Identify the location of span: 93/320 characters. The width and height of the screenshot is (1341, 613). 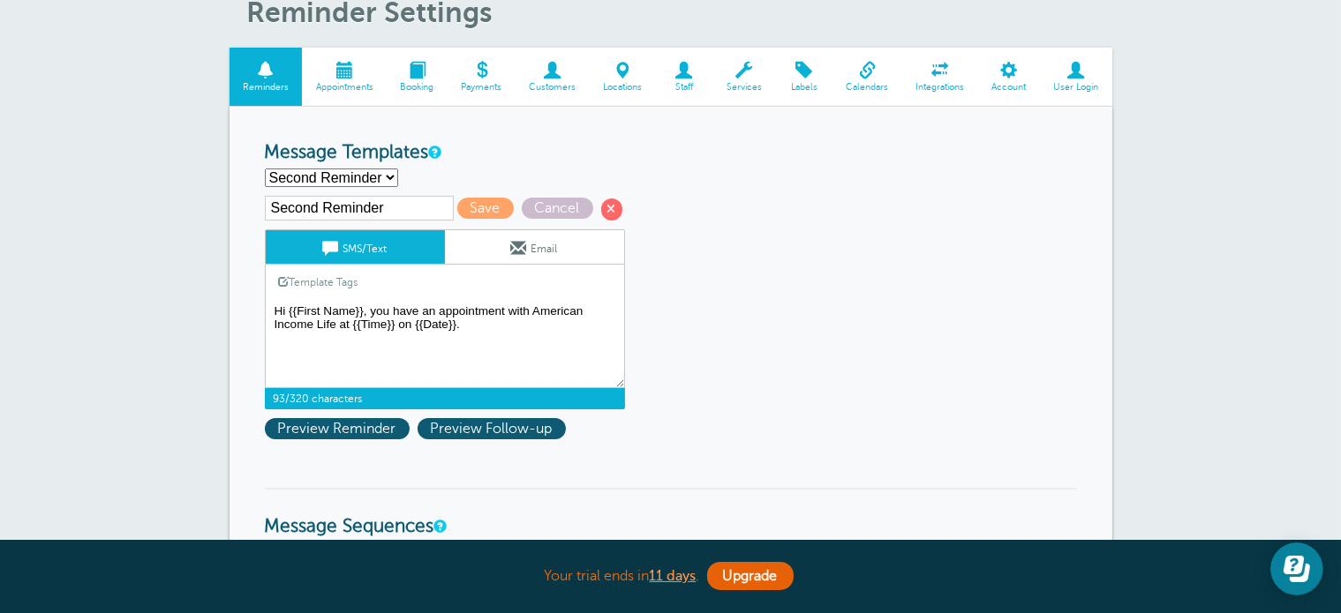
(445, 399).